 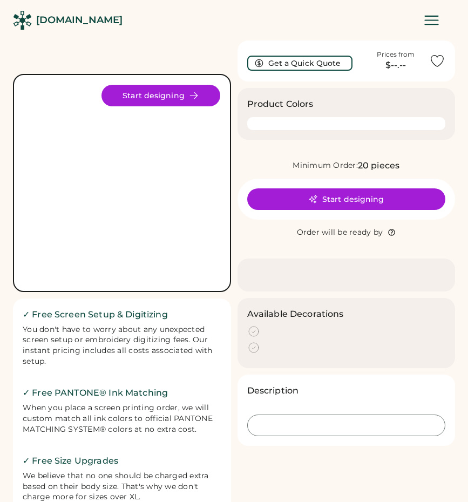 I want to click on h3: Description, so click(x=273, y=391).